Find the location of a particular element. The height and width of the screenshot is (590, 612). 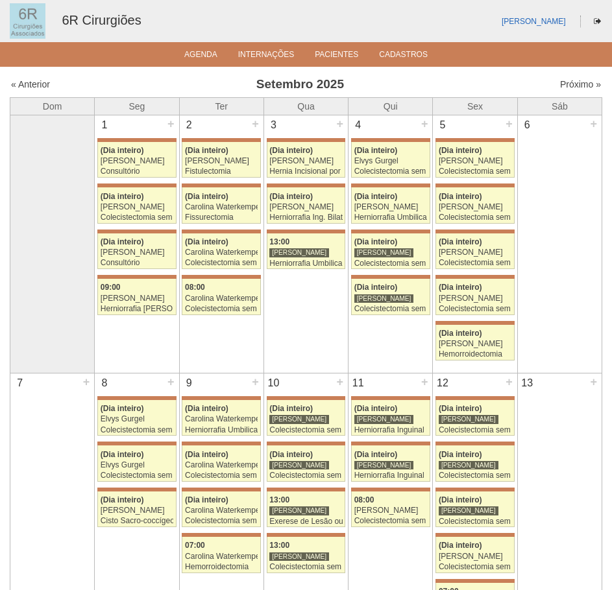

div: Cisto Sacro-coccígeo - Cirurgia is located at coordinates (137, 521).